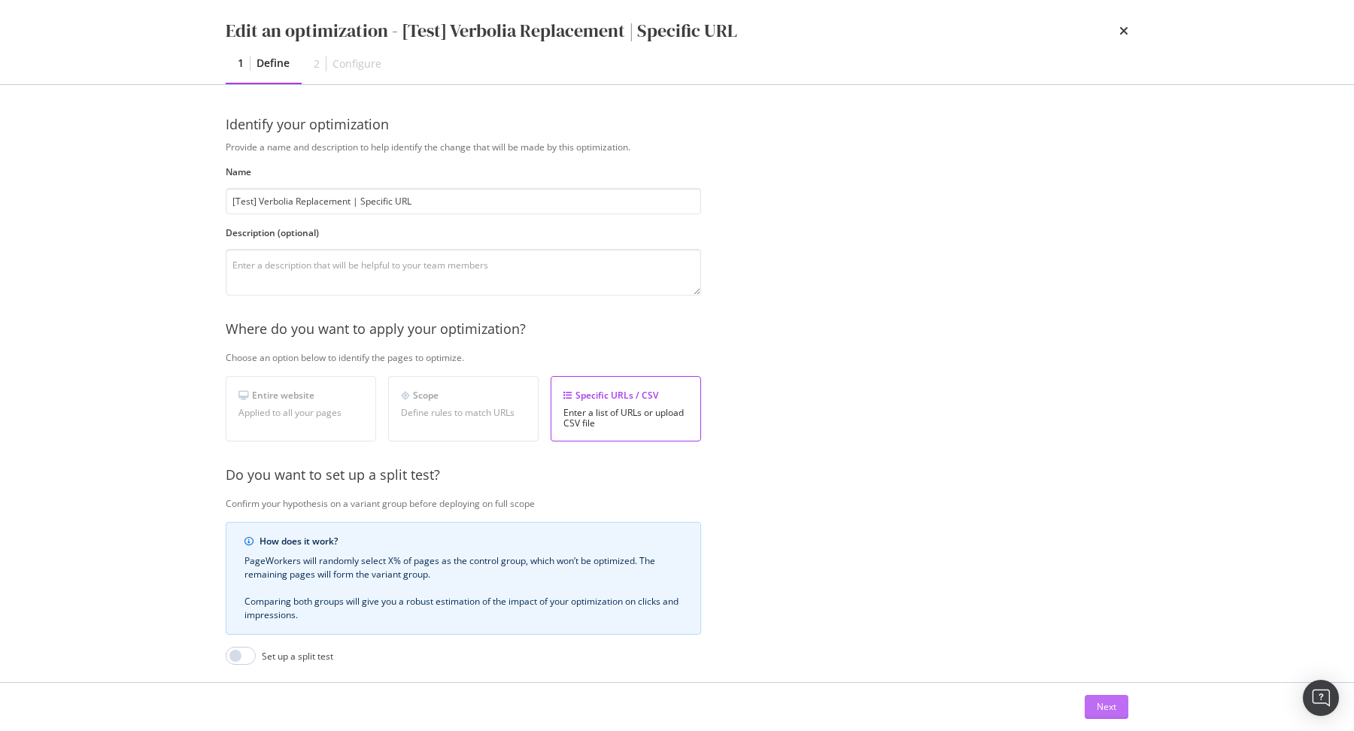  I want to click on div: Set up a split test, so click(297, 656).